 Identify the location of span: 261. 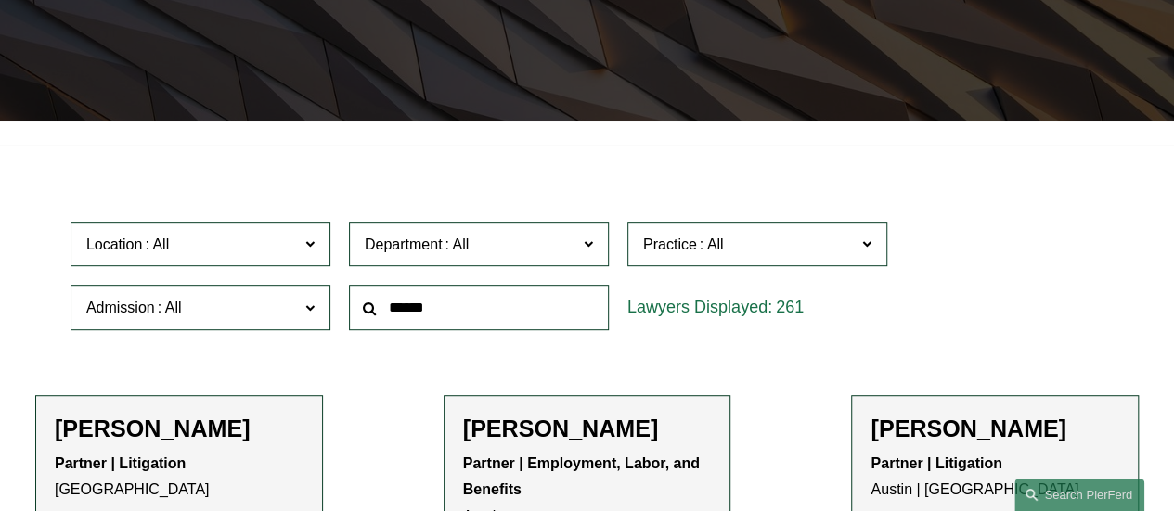
(790, 307).